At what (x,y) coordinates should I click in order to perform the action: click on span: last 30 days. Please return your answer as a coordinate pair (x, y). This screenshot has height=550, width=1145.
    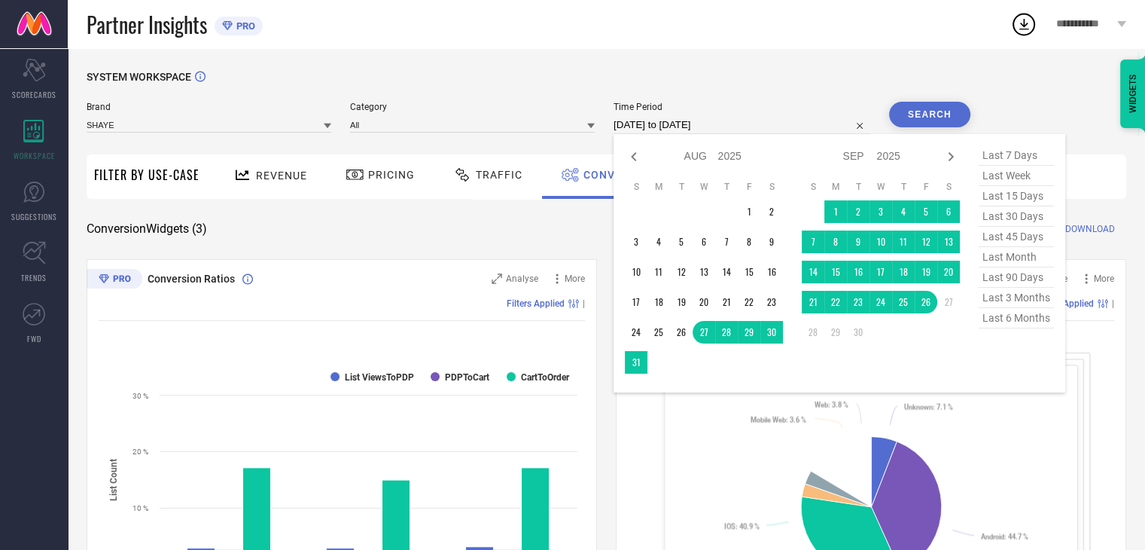
    Looking at the image, I should click on (1016, 216).